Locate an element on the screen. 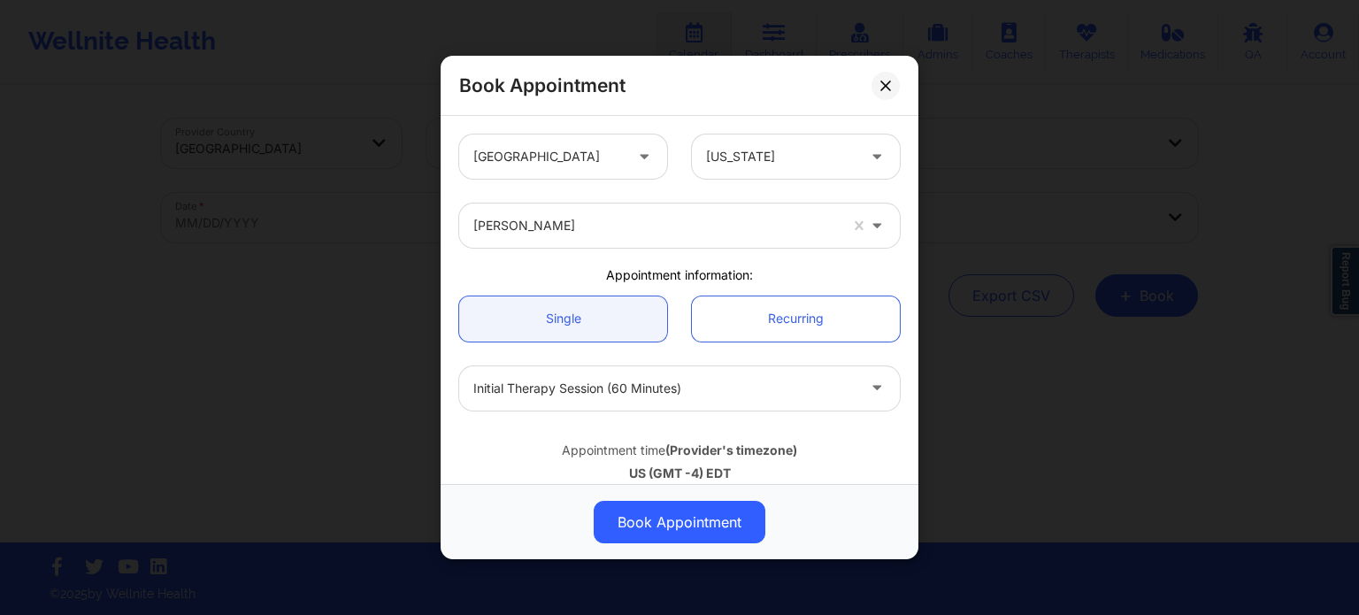 The height and width of the screenshot is (615, 1359). a: Single is located at coordinates (563, 319).